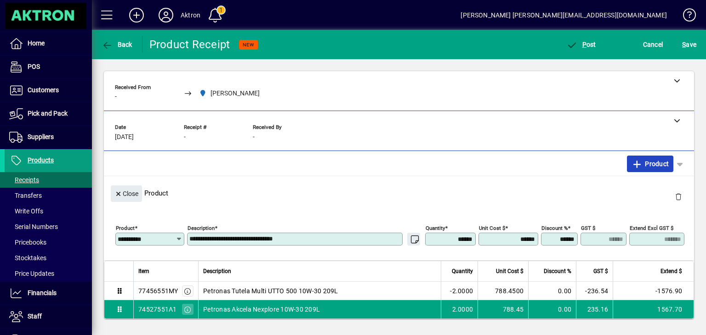  What do you see at coordinates (678, 197) in the screenshot?
I see `button: Delete` at bounding box center [678, 197].